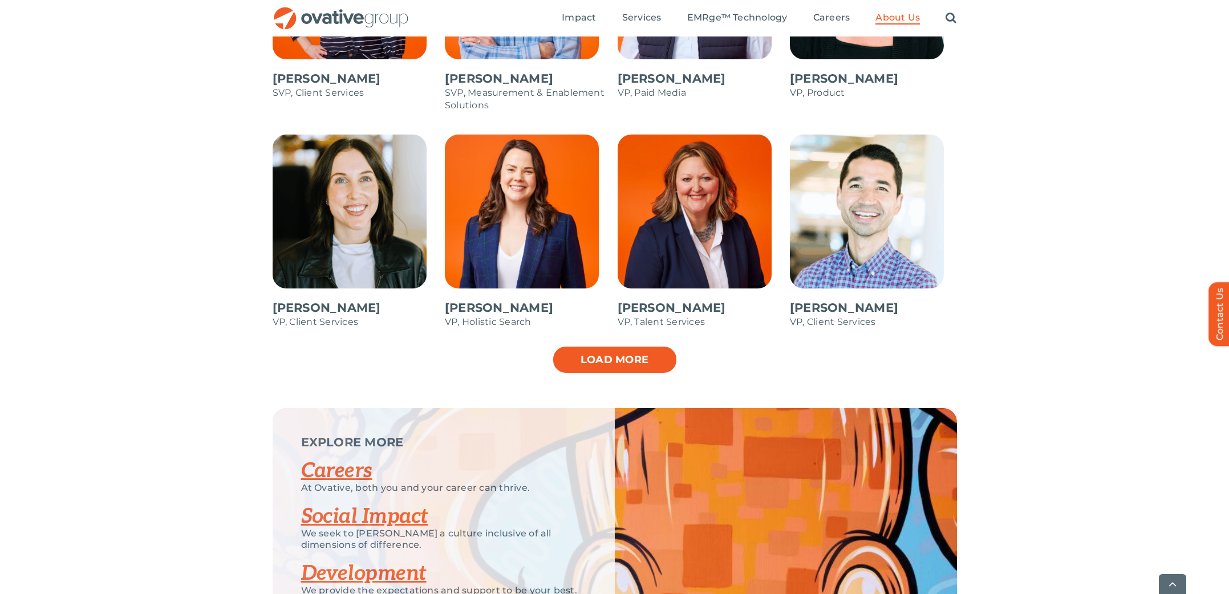  I want to click on a: About Us, so click(898, 18).